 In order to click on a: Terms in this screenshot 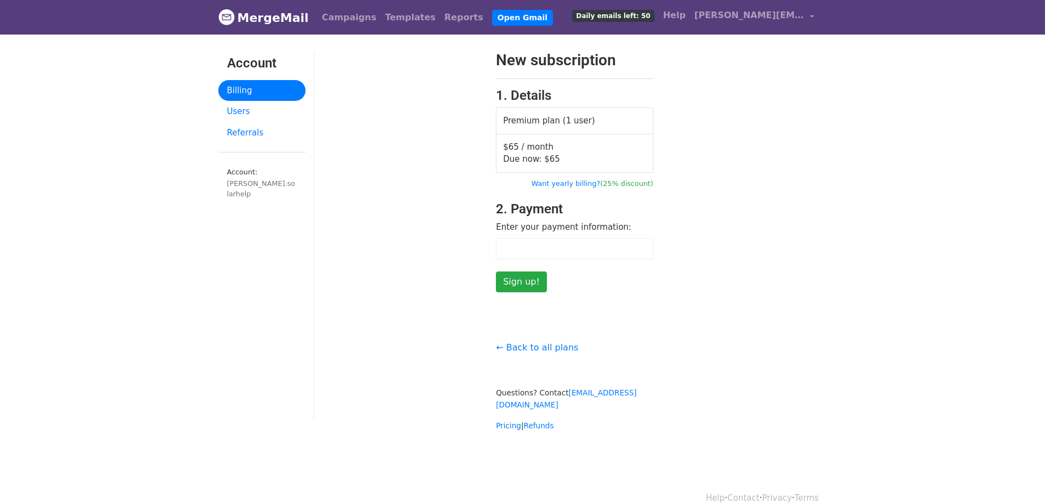, I will do `click(807, 498)`.